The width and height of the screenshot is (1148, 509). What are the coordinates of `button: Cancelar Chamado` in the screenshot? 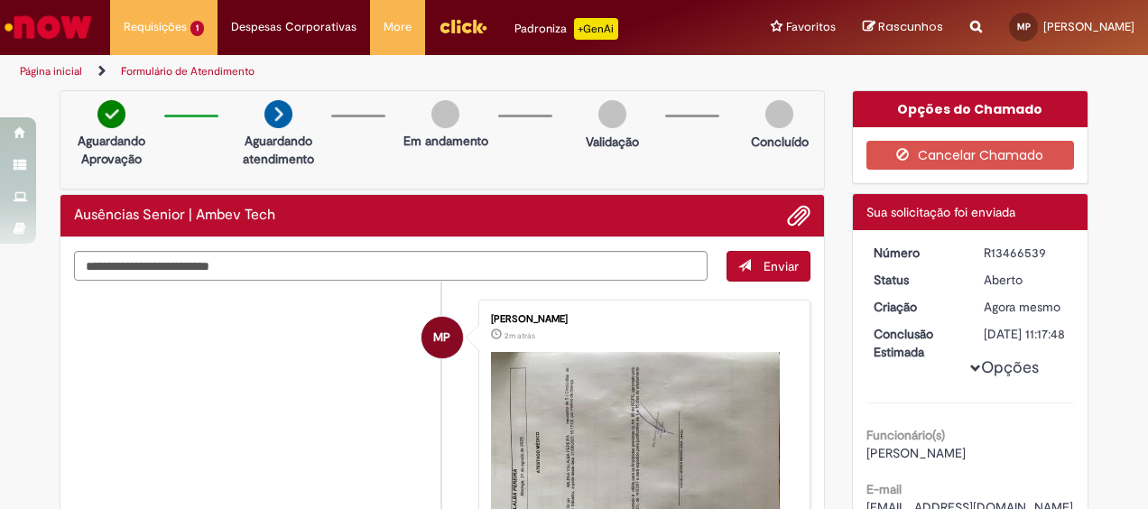 It's located at (971, 155).